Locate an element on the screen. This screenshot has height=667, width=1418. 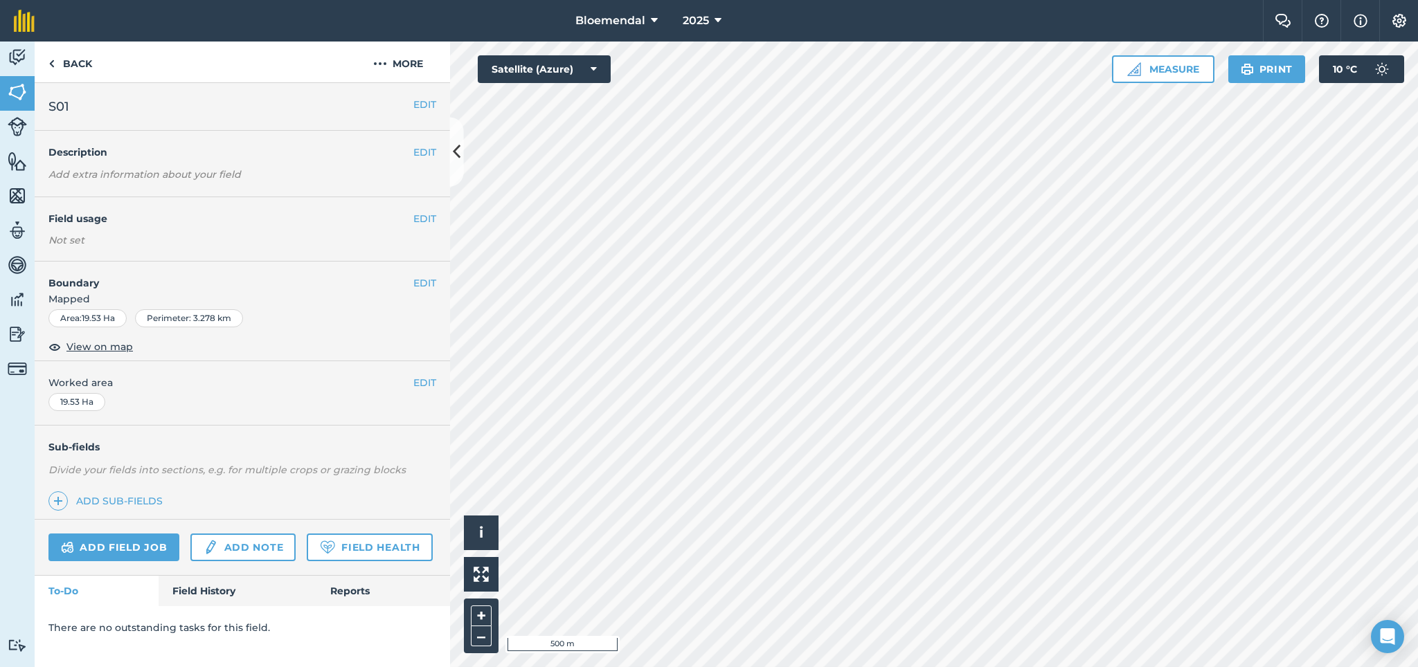
img: svg+xml;base64,PHN2ZyB4bWxucz0iaHR0cDovL3d3dy53My5vcmcvMjAwMC9zdmciIHdpZHRoPSIxOSIgaGVpZ2h0PSIyNC... is located at coordinates (1247, 69).